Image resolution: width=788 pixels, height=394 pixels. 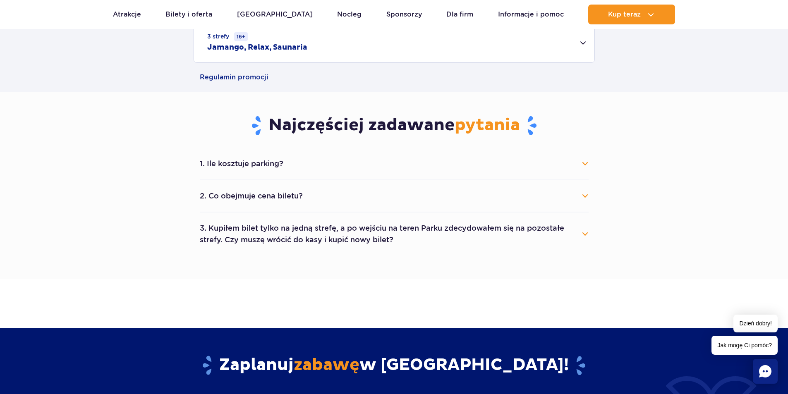 What do you see at coordinates (745, 345) in the screenshot?
I see `span: Jak mogę Ci pomóc?` at bounding box center [745, 345].